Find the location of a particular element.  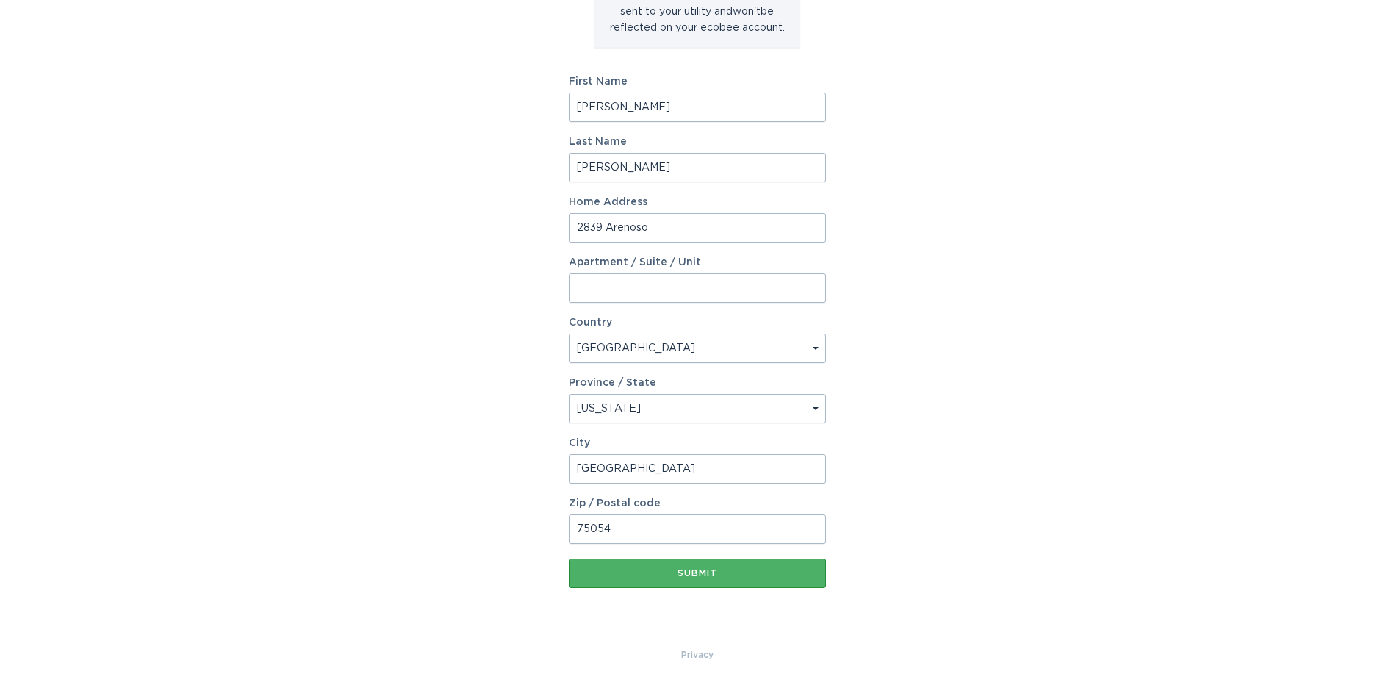

label: First Name is located at coordinates (697, 82).